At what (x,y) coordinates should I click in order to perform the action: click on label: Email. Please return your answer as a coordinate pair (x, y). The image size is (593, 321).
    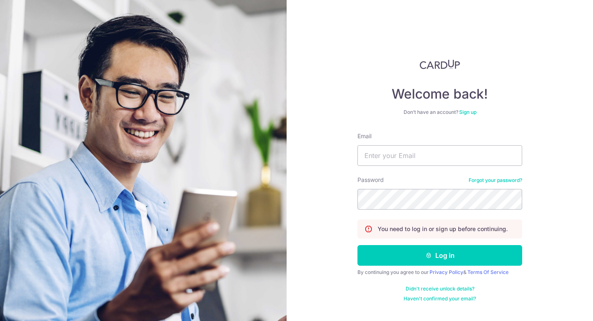
    Looking at the image, I should click on (365, 136).